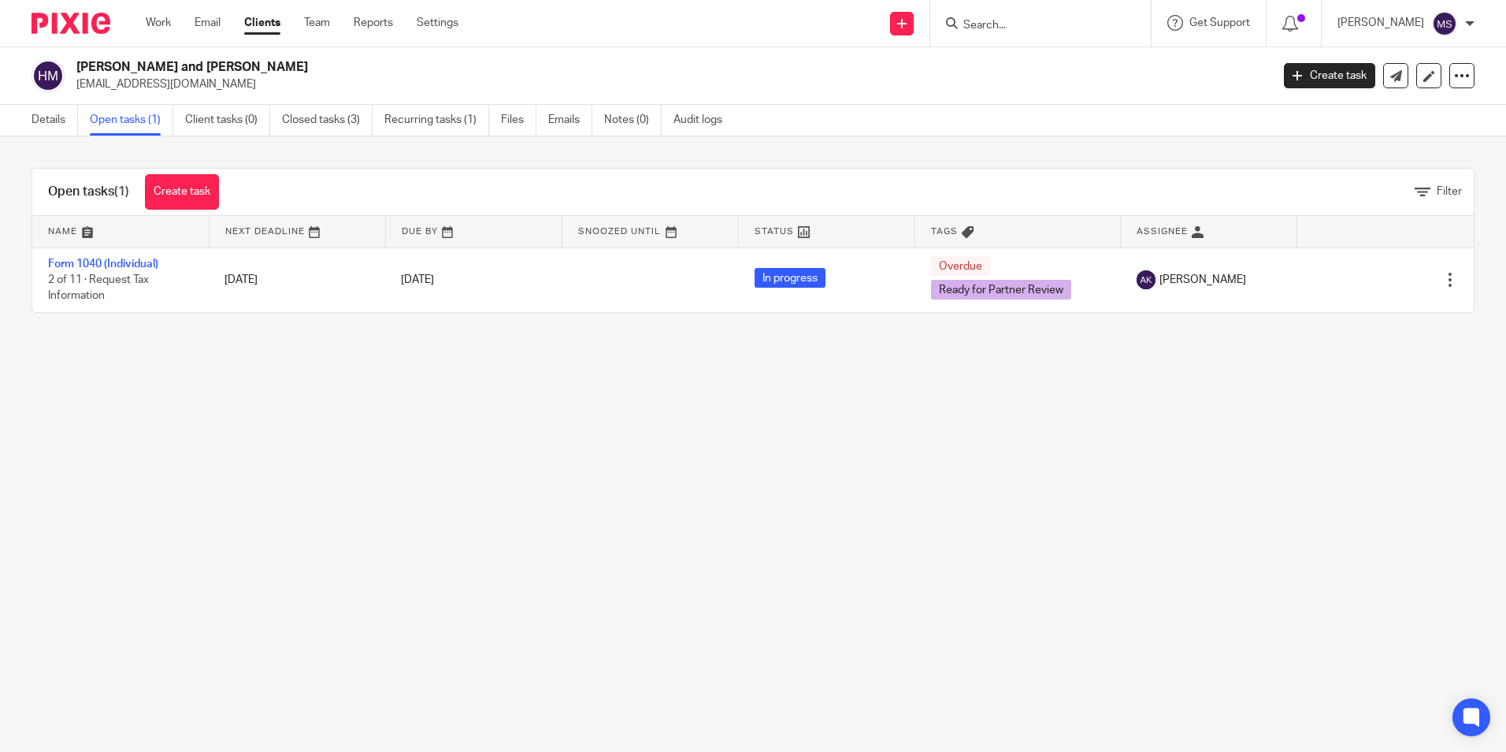 Image resolution: width=1506 pixels, height=752 pixels. I want to click on a: Work, so click(158, 23).